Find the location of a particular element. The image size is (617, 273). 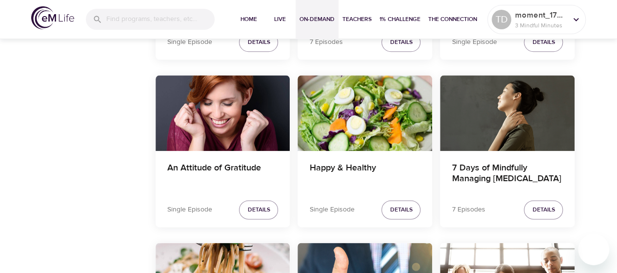

input: Find programs, teachers, etc... is located at coordinates (160, 19).